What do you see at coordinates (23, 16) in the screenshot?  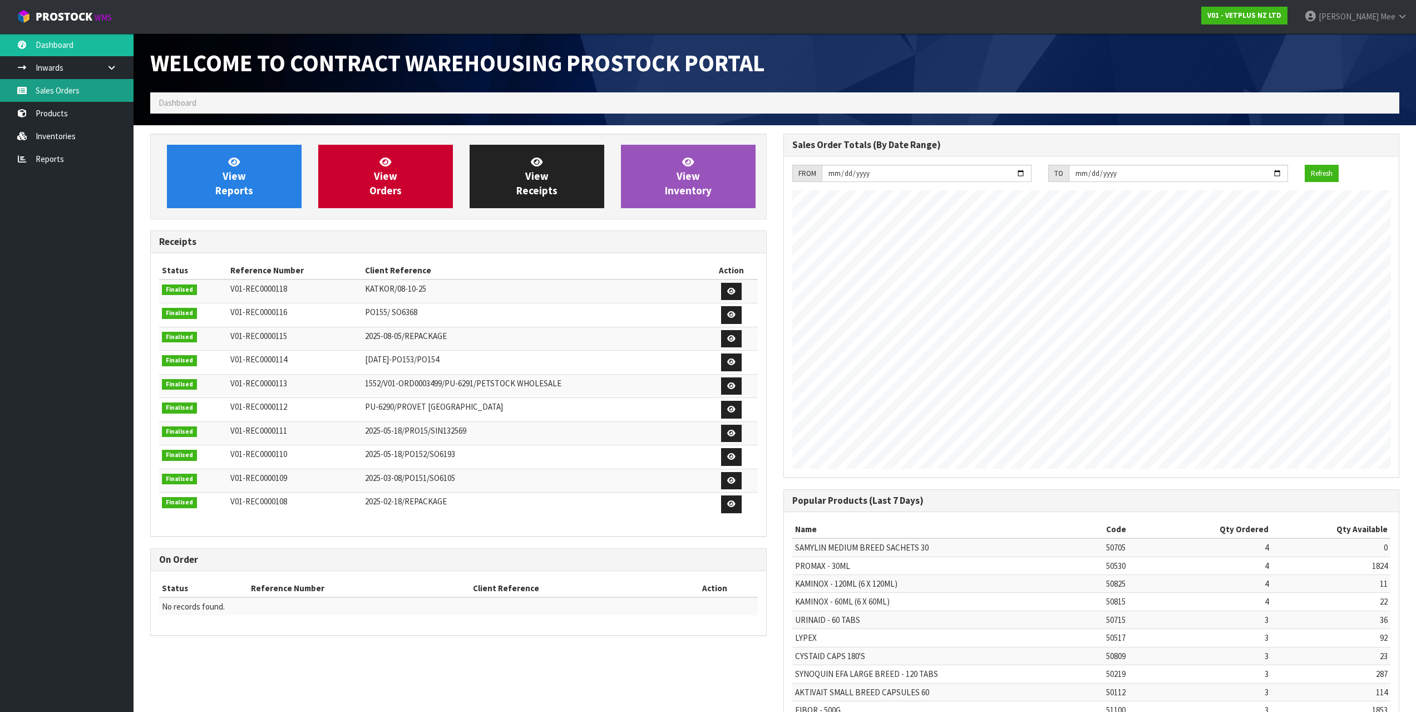 I see `img: cube-alt.png` at bounding box center [23, 16].